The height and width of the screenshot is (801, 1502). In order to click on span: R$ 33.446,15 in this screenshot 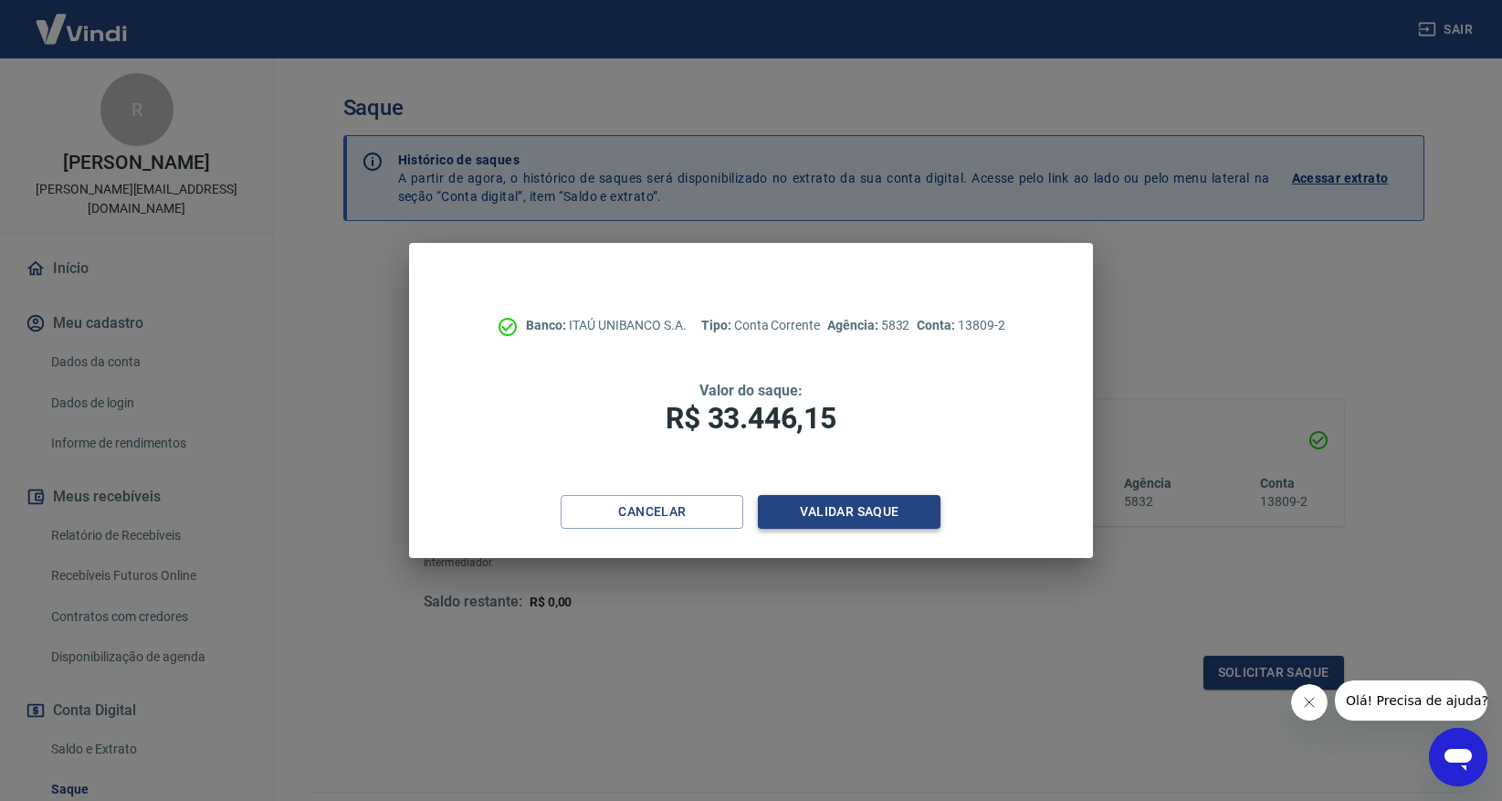, I will do `click(751, 418)`.